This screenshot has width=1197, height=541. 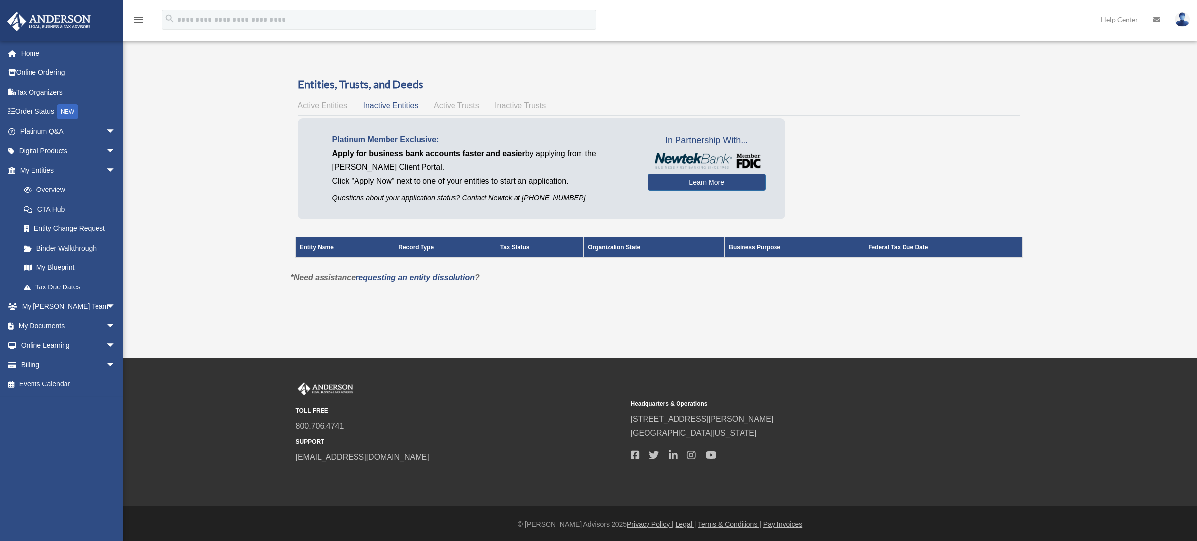 I want to click on small: TOLL FREE, so click(x=460, y=411).